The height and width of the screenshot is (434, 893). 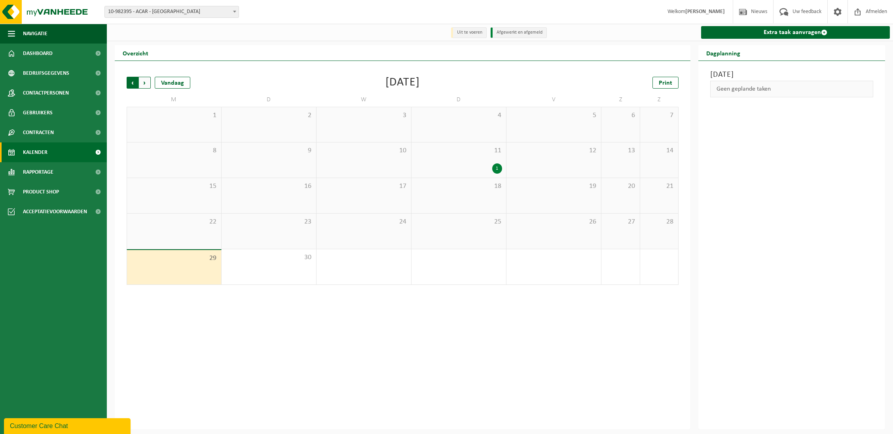 What do you see at coordinates (554, 116) in the screenshot?
I see `span: 5` at bounding box center [554, 116].